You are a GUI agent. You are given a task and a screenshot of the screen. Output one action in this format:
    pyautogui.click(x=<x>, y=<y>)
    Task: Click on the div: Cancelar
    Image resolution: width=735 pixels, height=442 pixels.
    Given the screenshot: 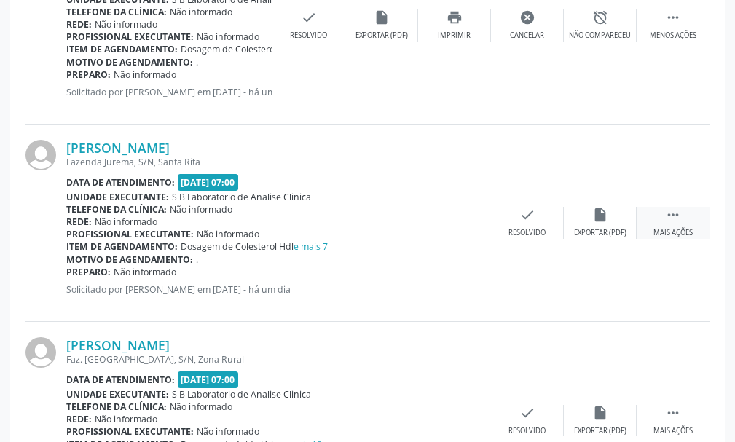 What is the action you would take?
    pyautogui.click(x=527, y=36)
    